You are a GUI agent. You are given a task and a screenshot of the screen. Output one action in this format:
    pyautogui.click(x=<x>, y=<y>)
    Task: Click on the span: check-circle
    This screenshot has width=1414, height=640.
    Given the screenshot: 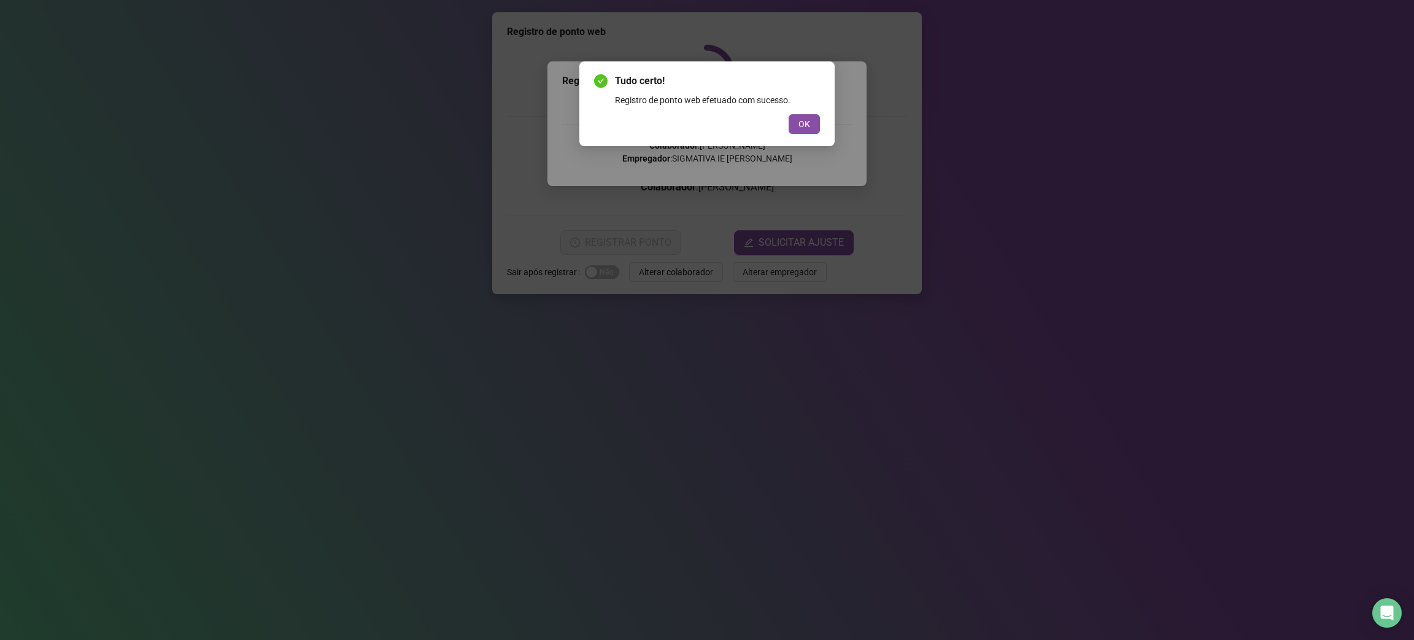 What is the action you would take?
    pyautogui.click(x=601, y=81)
    